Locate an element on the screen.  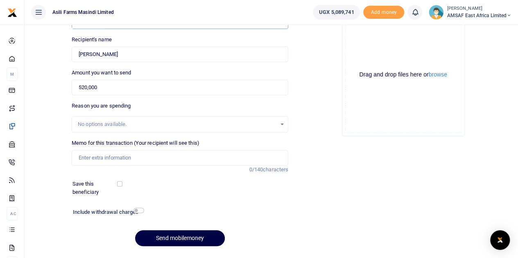
input: Loading name... is located at coordinates (180, 54).